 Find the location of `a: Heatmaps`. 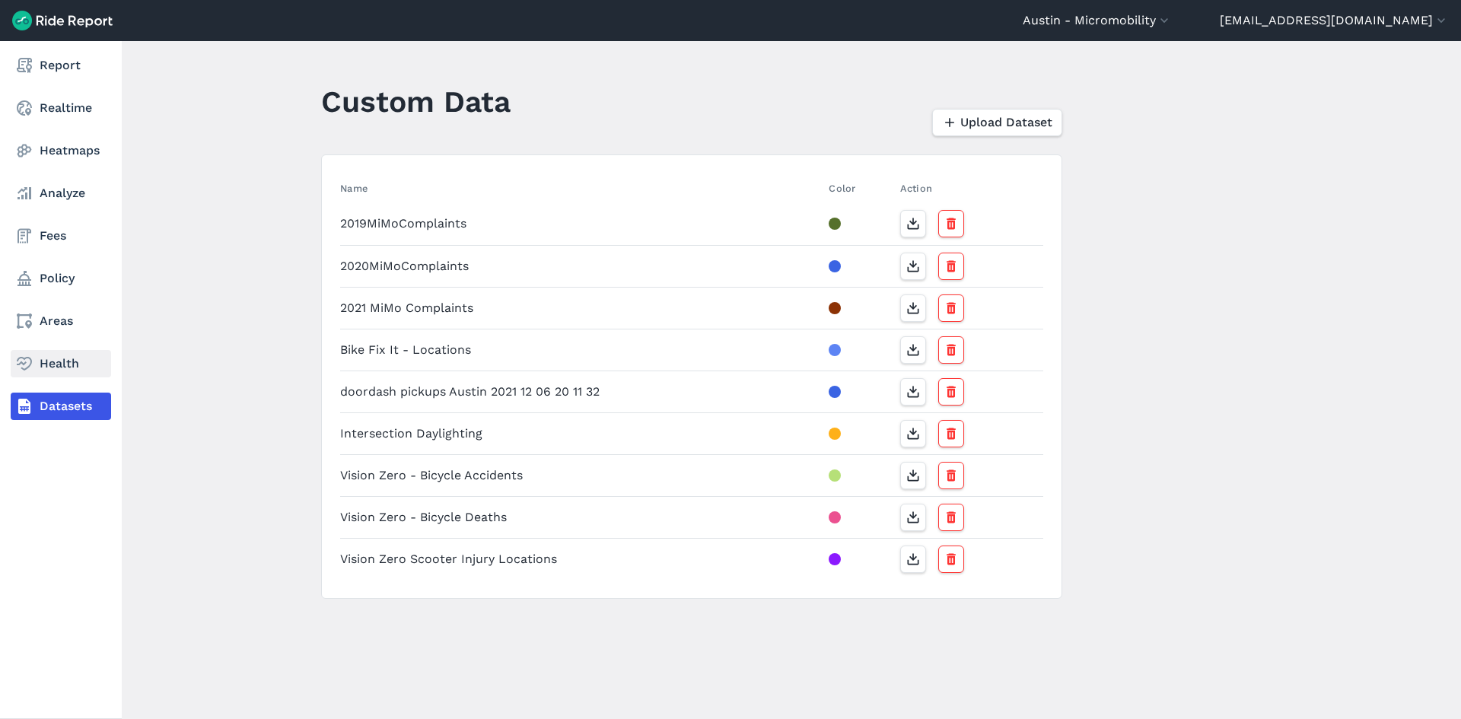

a: Heatmaps is located at coordinates (61, 151).